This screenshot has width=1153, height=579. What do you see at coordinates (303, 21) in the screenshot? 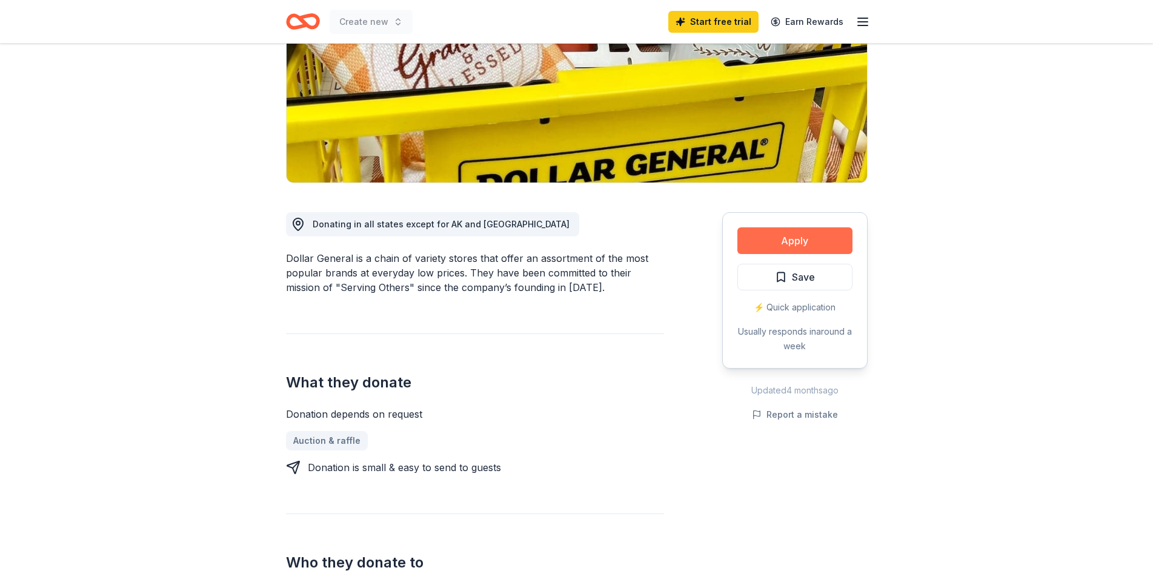
I see `a: Home` at bounding box center [303, 21].